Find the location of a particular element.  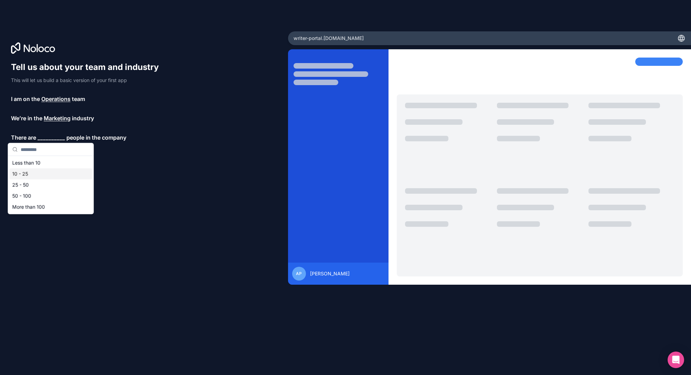

span: team is located at coordinates (78, 99).